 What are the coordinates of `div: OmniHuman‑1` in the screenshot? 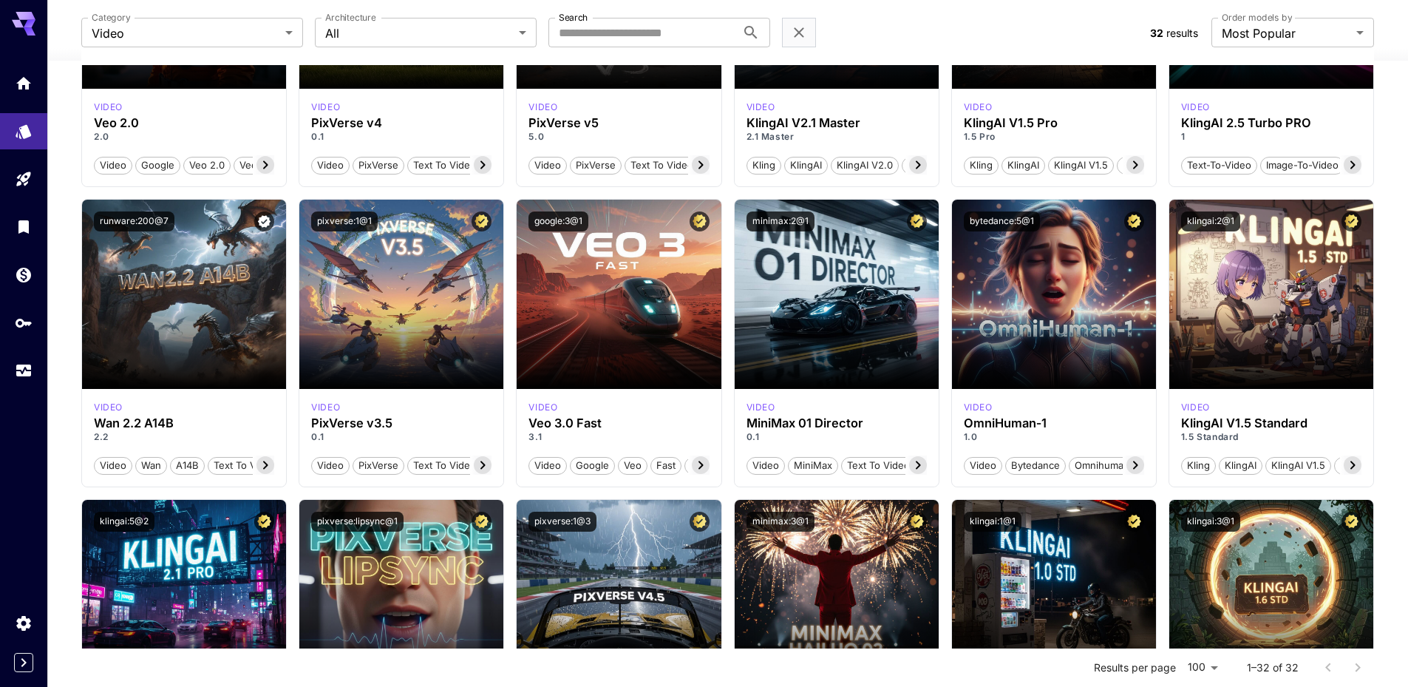 It's located at (1054, 423).